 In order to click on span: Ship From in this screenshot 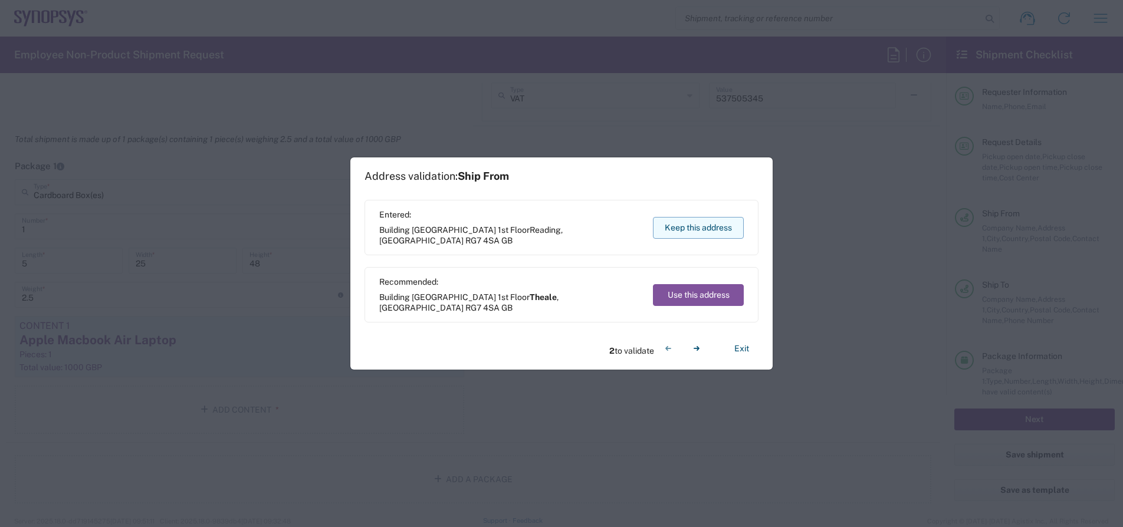, I will do `click(483, 176)`.